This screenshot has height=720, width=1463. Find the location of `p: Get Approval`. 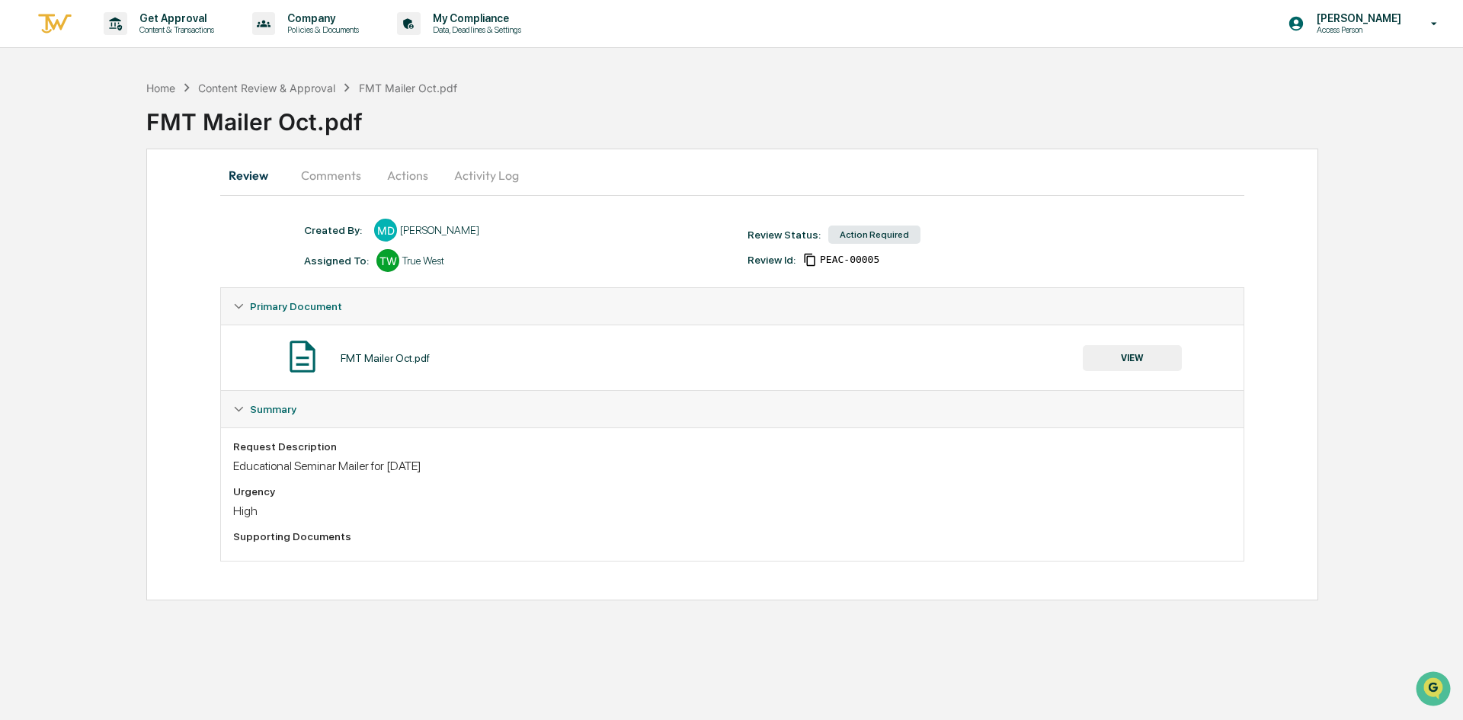

p: Get Approval is located at coordinates (174, 18).